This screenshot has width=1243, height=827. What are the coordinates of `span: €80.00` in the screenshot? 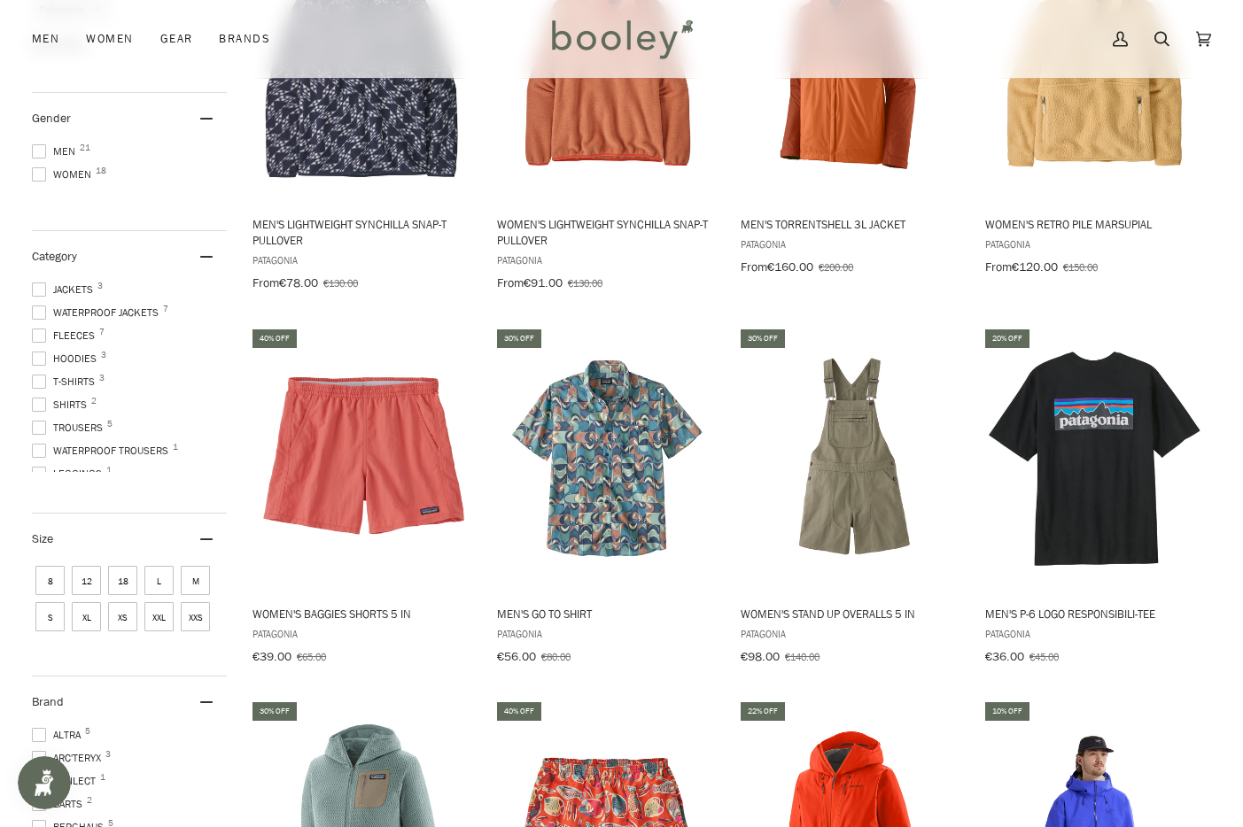 It's located at (555, 656).